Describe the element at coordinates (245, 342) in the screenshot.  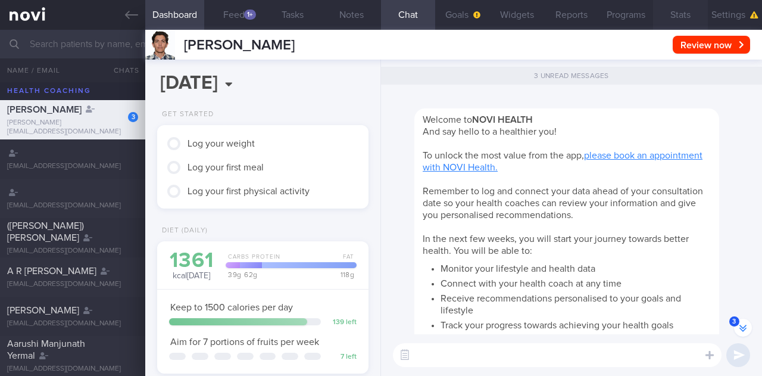
I see `span: Aim for 7 portions of fruits per week` at that location.